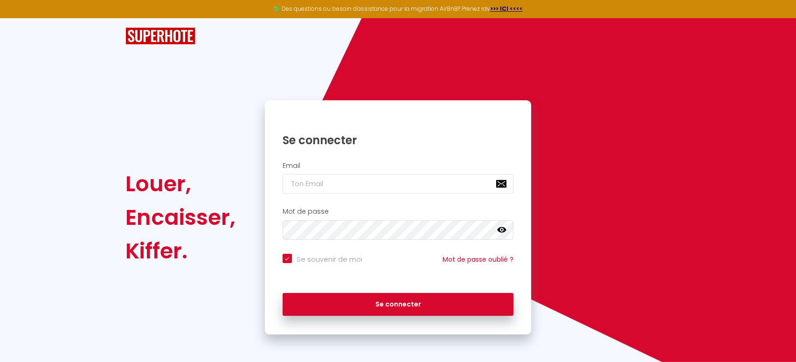  I want to click on button: Se connecter, so click(398, 305).